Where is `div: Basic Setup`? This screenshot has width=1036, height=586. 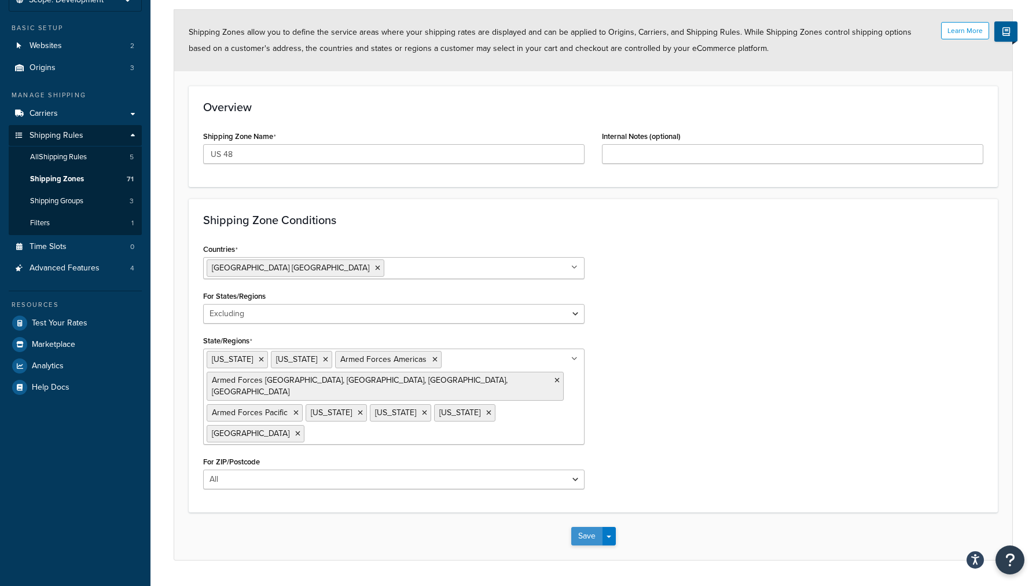 div: Basic Setup is located at coordinates (75, 28).